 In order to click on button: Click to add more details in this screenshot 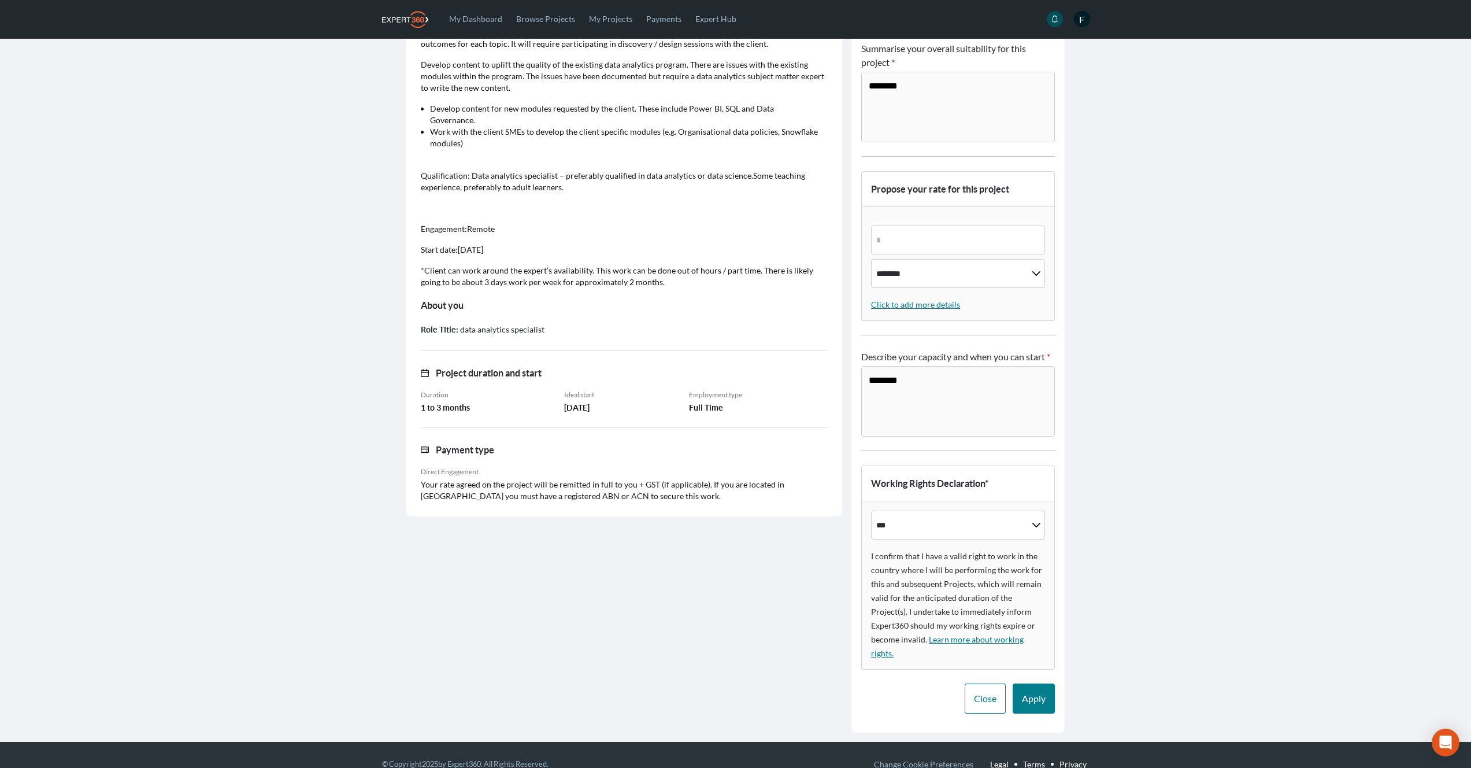, I will do `click(916, 305)`.